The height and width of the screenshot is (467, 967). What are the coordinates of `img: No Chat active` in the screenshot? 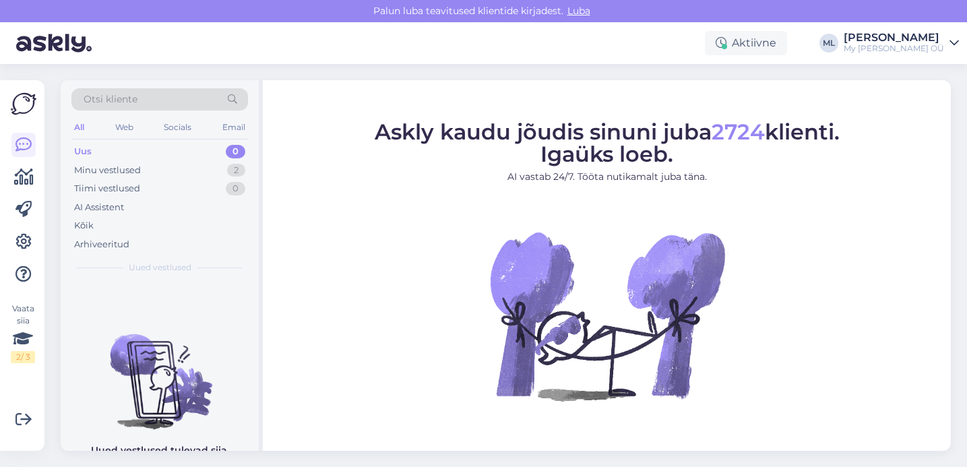 It's located at (607, 315).